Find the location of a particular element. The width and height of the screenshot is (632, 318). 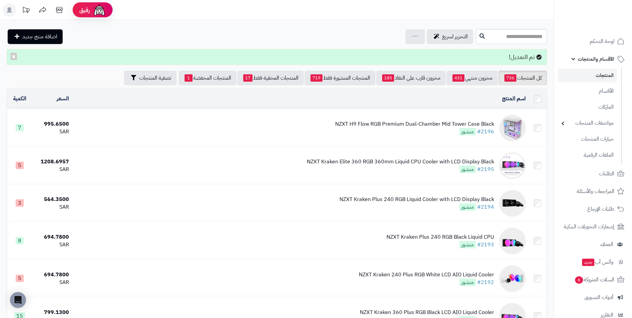

div: 564.3500 is located at coordinates (52, 199).